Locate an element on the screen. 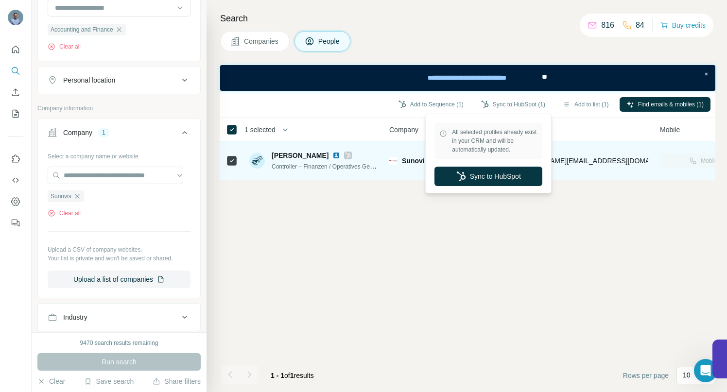  button: Add to Sequence (1) is located at coordinates (431, 104).